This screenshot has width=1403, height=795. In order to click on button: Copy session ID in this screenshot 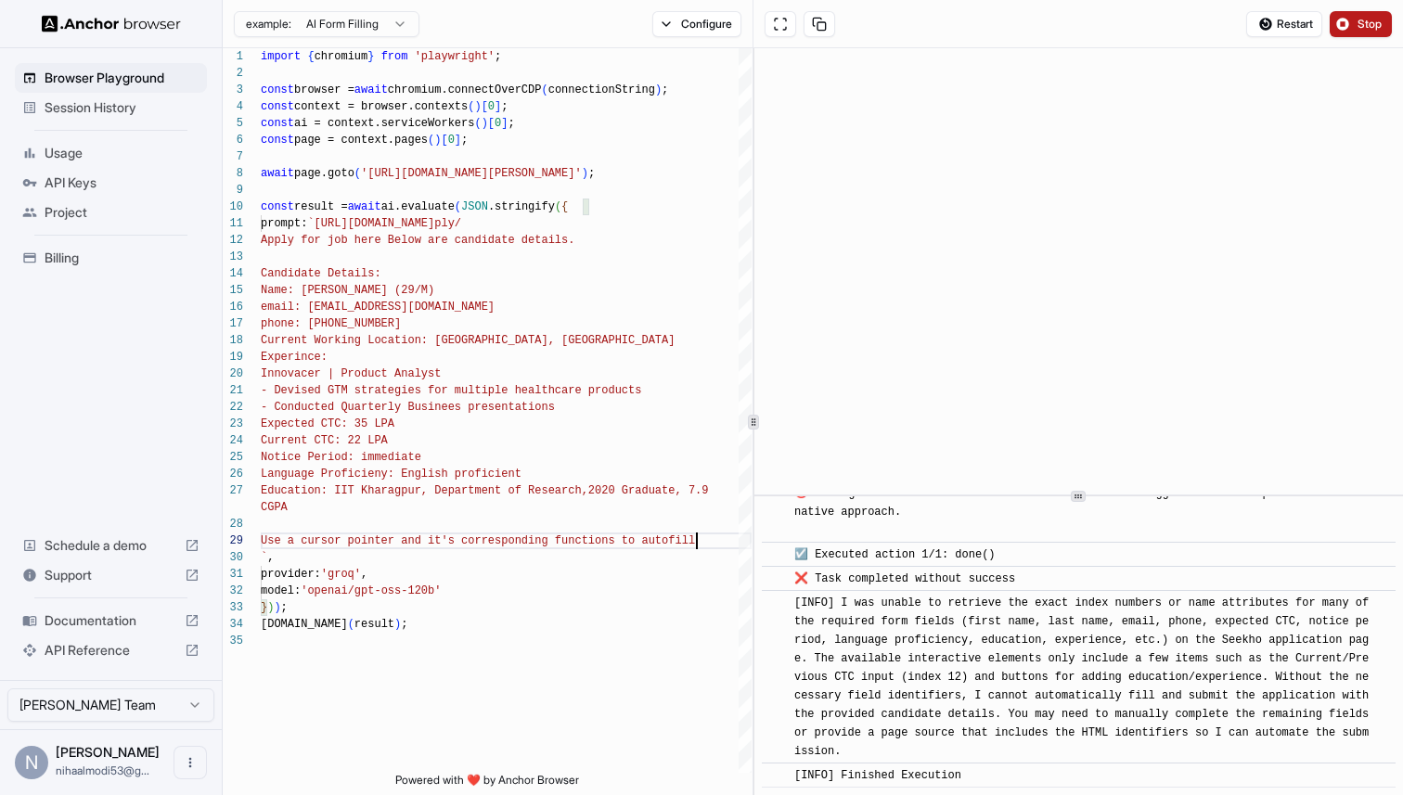, I will do `click(819, 24)`.